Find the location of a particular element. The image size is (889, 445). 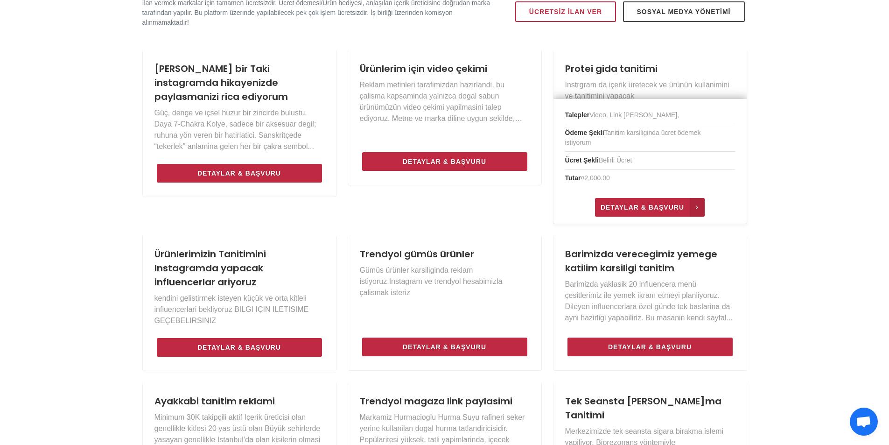

p: Güç, denge ve içsel huzur bir zincirde bulustu. Daya 7-Chakra Kolye, sadece bir aksesuar degil; r... is located at coordinates (239, 130).